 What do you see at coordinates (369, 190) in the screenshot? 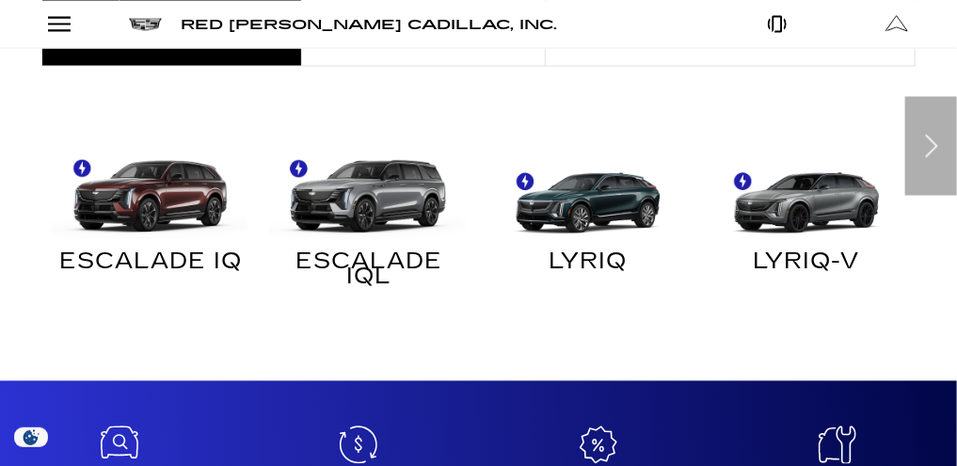
I see `img: ESCALADE IQL` at bounding box center [369, 190].